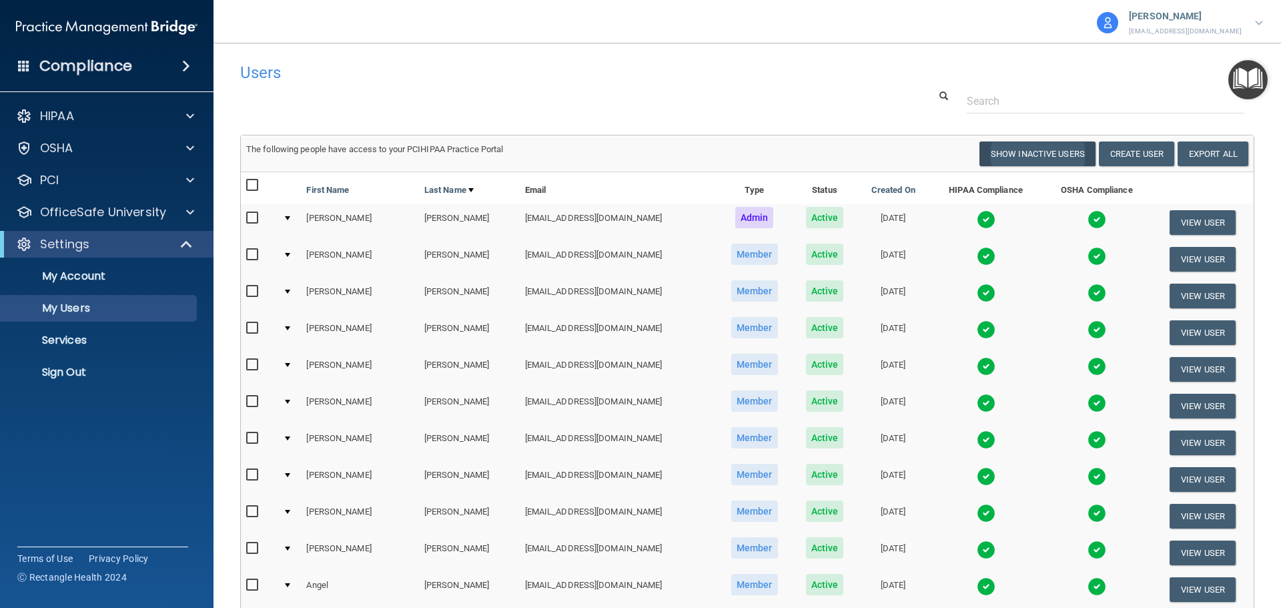  Describe the element at coordinates (45, 559) in the screenshot. I see `a: Terms of Use` at that location.